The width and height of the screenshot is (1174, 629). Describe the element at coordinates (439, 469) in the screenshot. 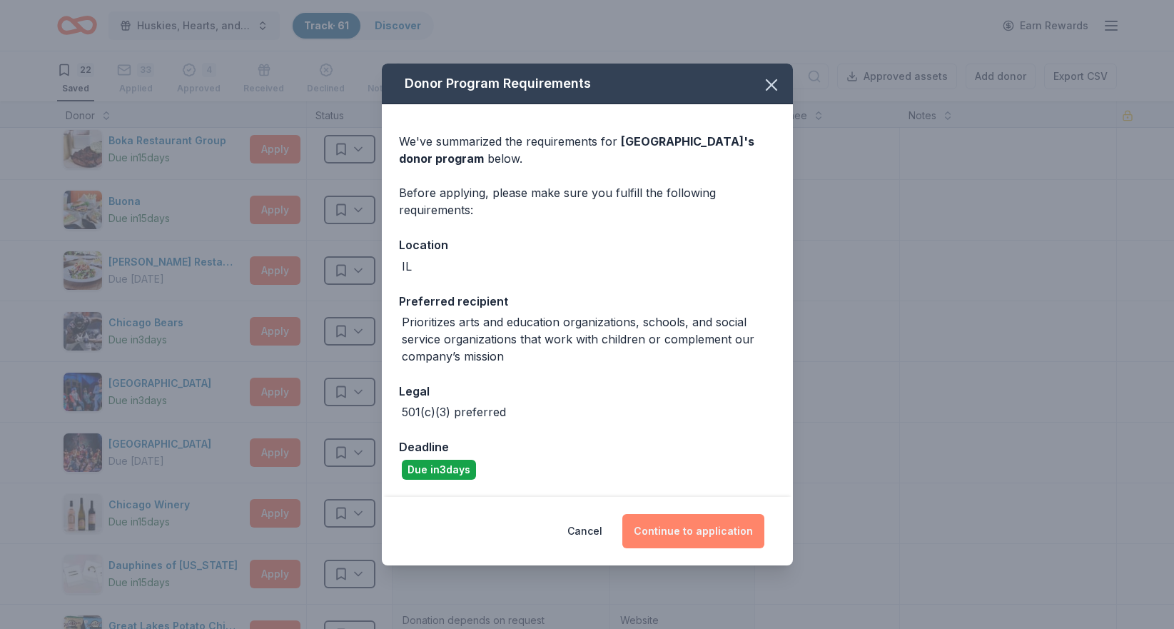

I see `div: Due in 3 days` at that location.